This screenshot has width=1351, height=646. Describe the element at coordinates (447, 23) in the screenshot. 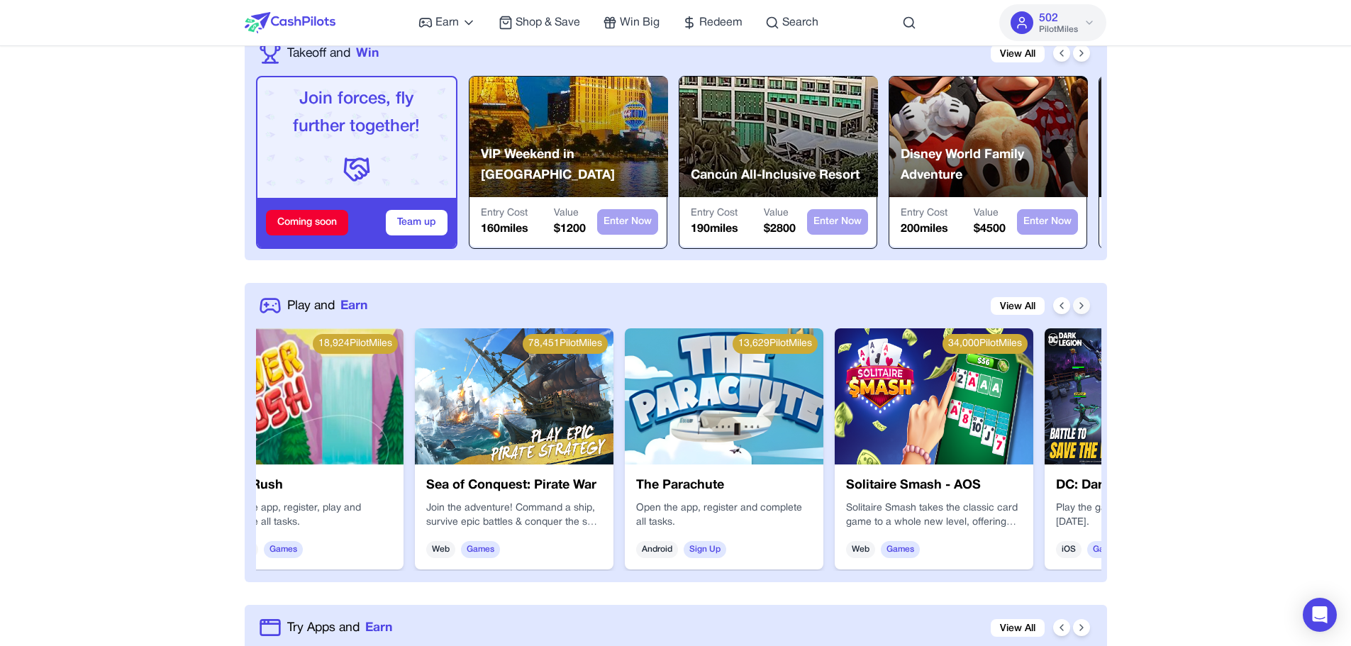

I see `a: Earn` at that location.